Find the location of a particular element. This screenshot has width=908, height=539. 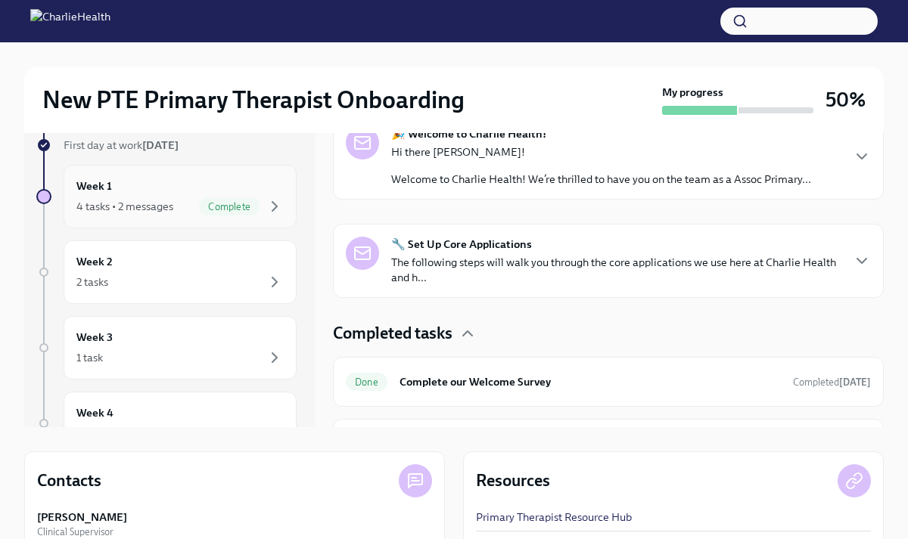

div: 4 tasks • 2 messages is located at coordinates (125, 207).